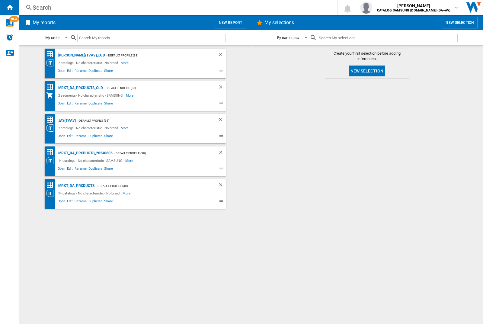  I want to click on div: MRKT_DA_PRODUCTS_20240606, so click(85, 153).